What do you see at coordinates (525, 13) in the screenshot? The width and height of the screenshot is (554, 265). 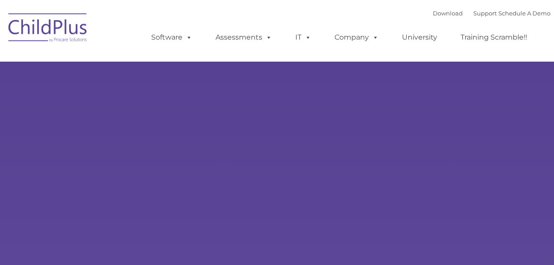 I see `a: Schedule A Demo` at bounding box center [525, 13].